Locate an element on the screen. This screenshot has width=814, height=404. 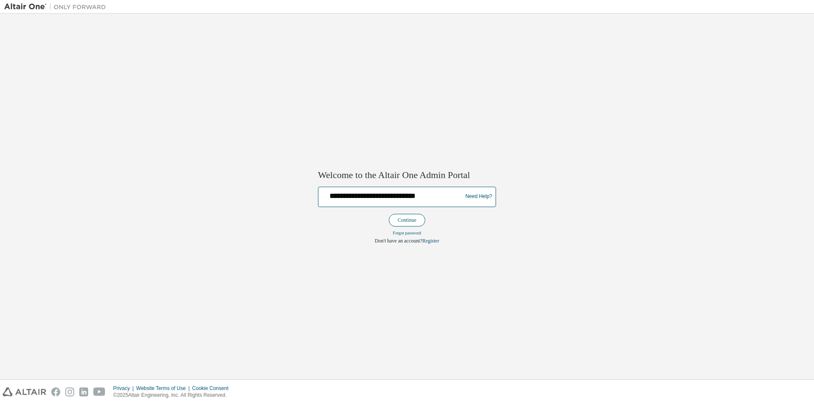
h2: Welcome to the Altair One Admin Portal is located at coordinates (407, 176).